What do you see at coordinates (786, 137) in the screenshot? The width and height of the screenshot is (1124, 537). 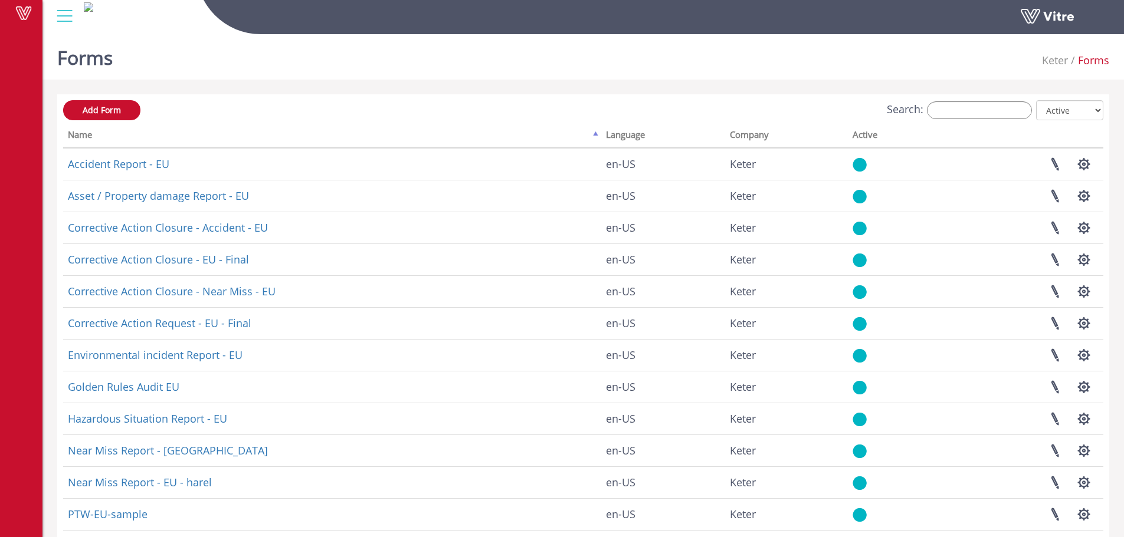 I see `th: Company` at bounding box center [786, 137].